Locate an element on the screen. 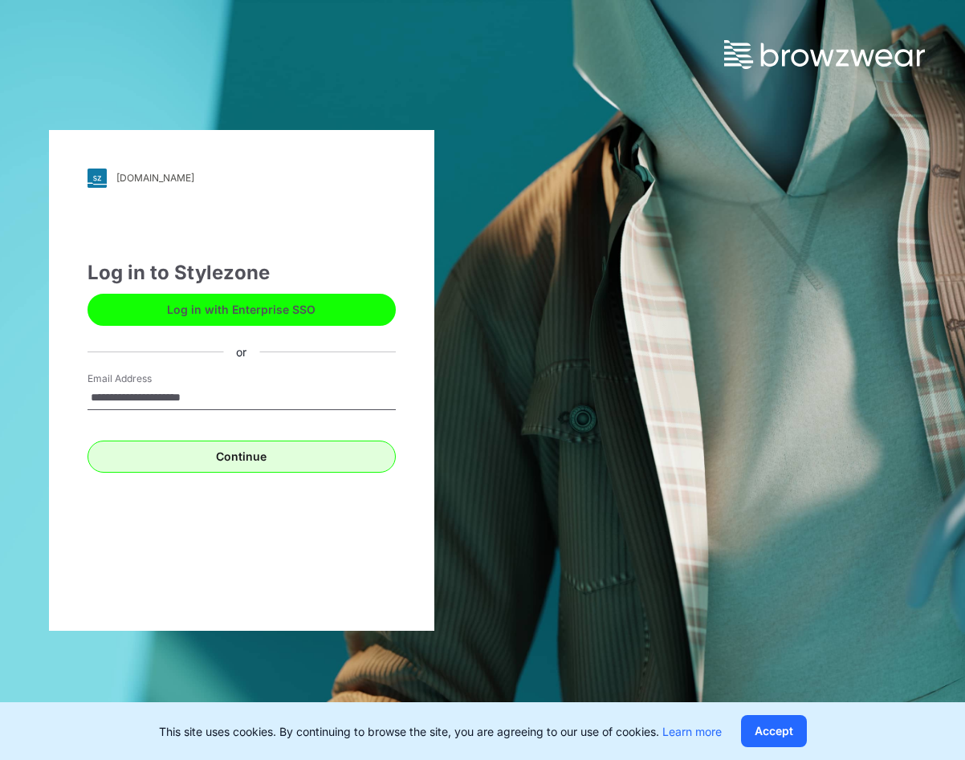  button: Log in with Enterprise SSO is located at coordinates (242, 310).